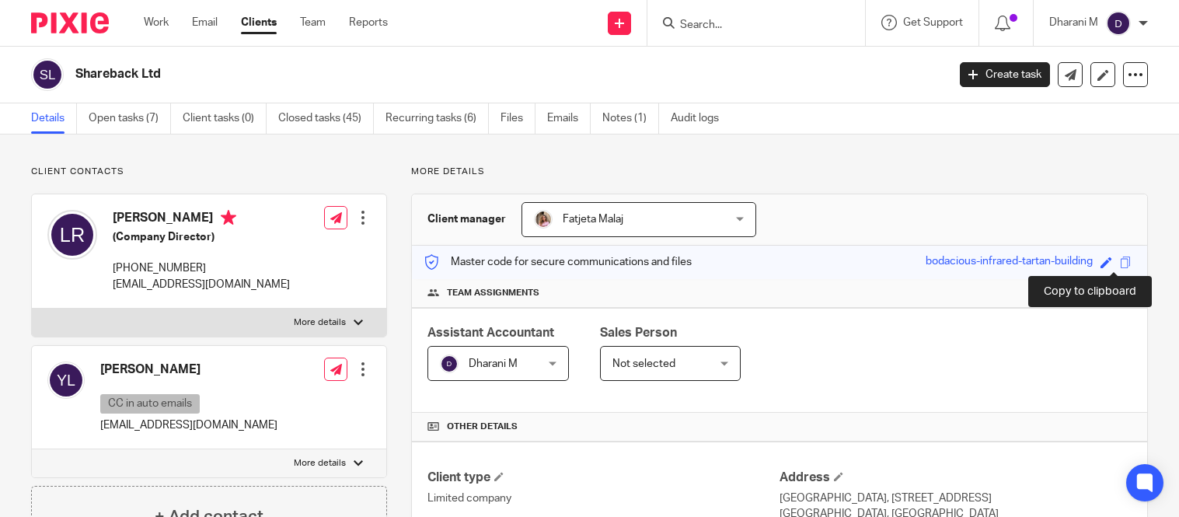 The height and width of the screenshot is (517, 1179). Describe the element at coordinates (748, 26) in the screenshot. I see `input: Search` at that location.